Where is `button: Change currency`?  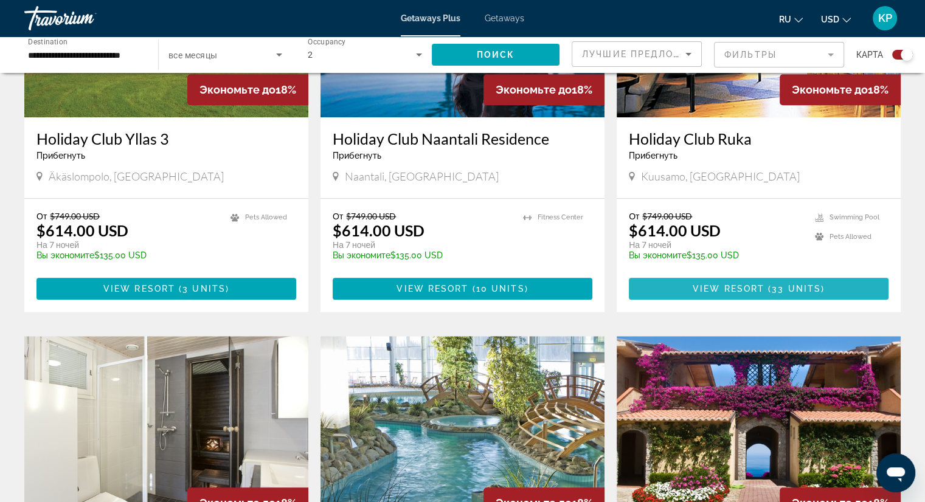 button: Change currency is located at coordinates (836, 19).